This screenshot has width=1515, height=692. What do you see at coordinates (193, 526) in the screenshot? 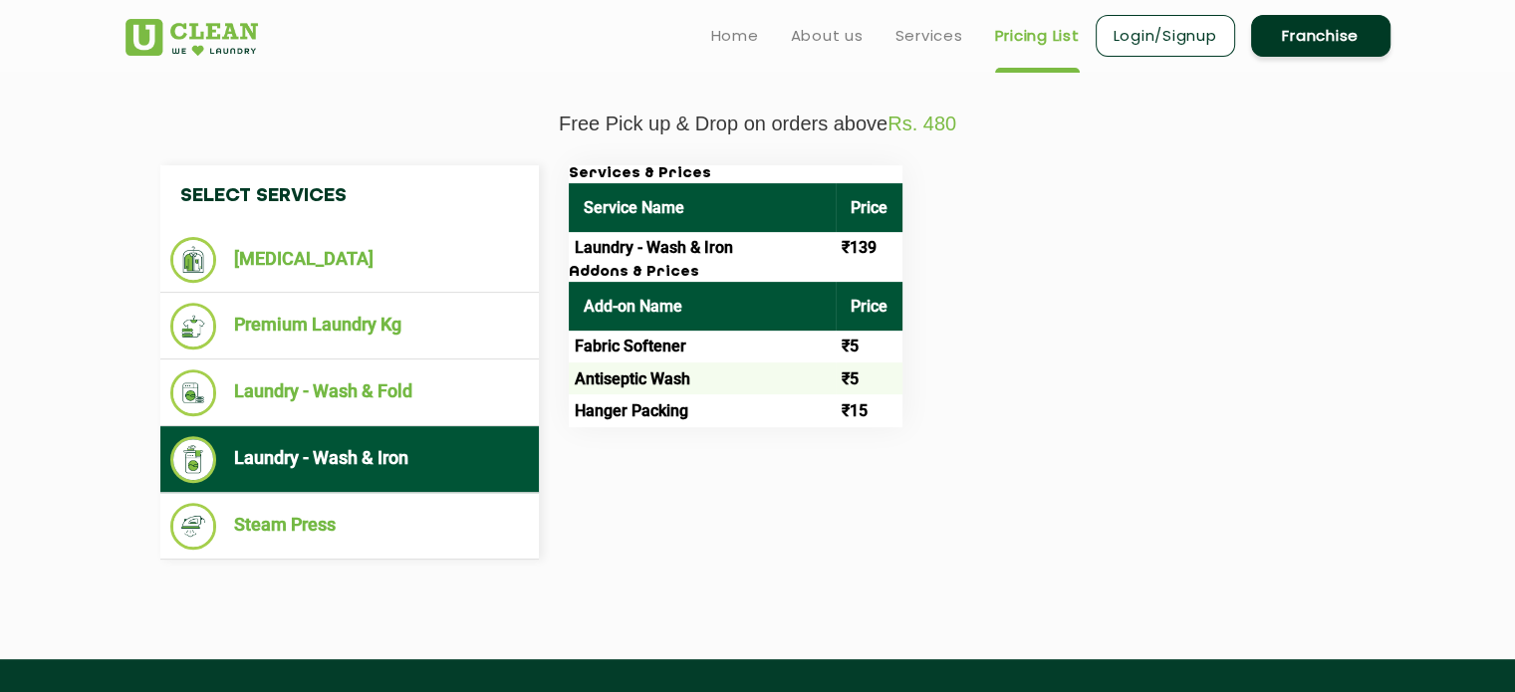
I see `img: Steam Press` at bounding box center [193, 526].